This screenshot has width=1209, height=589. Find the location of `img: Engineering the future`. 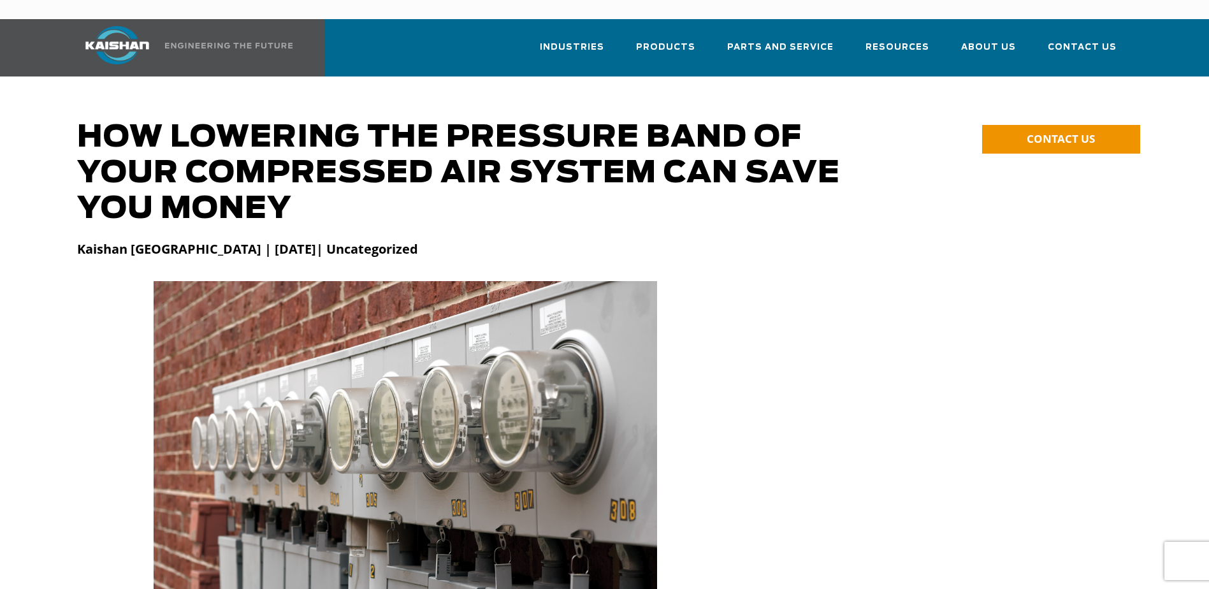

img: Engineering the future is located at coordinates (229, 45).